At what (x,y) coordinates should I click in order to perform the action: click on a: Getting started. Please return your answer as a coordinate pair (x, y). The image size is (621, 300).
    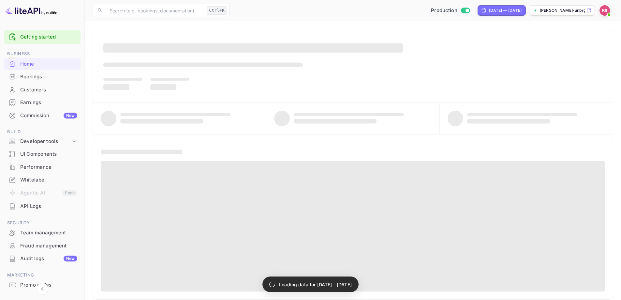
    Looking at the image, I should click on (49, 37).